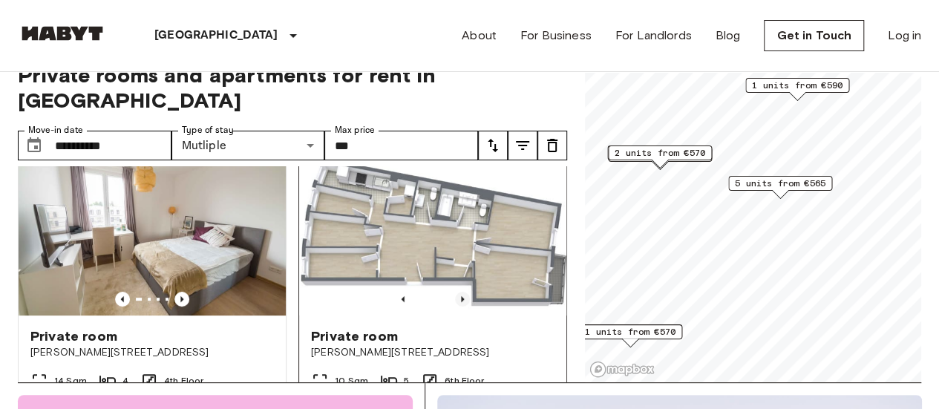 The width and height of the screenshot is (939, 409). Describe the element at coordinates (125, 381) in the screenshot. I see `span: 4` at that location.